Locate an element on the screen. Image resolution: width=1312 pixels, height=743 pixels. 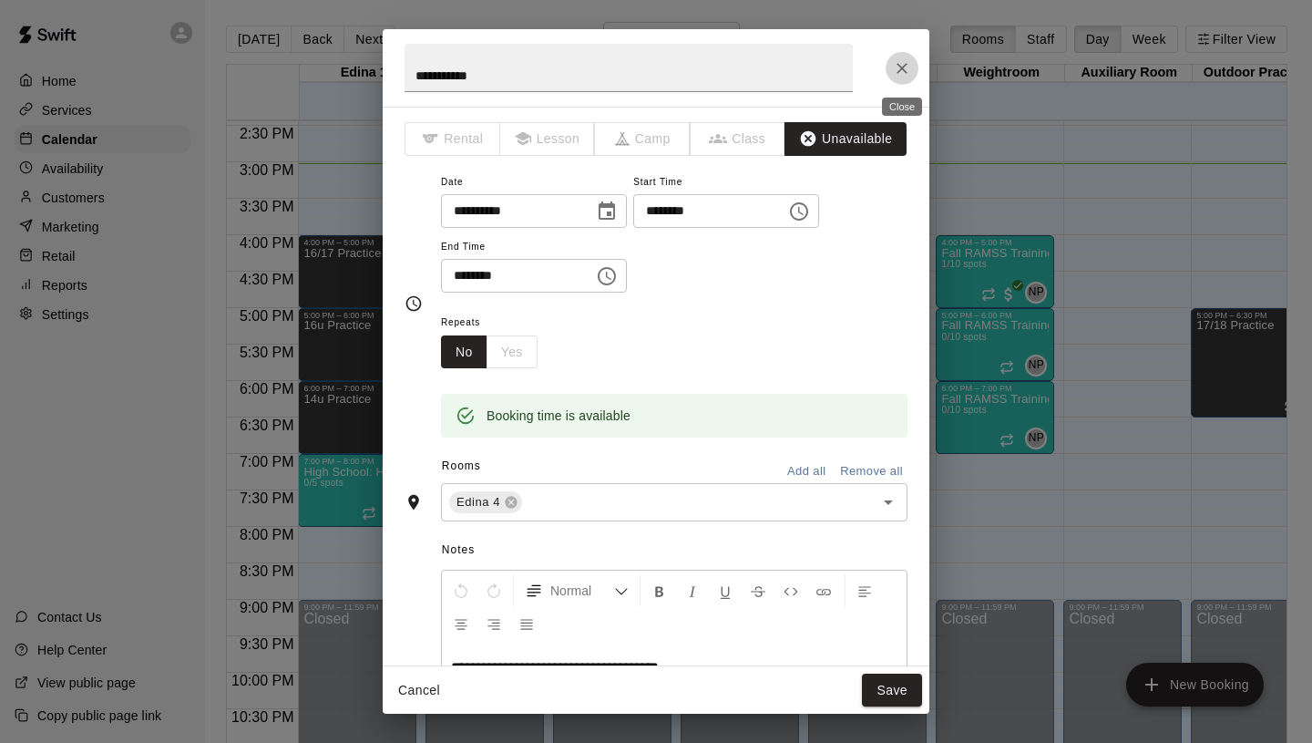
button: Formatting Options is located at coordinates (577, 591).